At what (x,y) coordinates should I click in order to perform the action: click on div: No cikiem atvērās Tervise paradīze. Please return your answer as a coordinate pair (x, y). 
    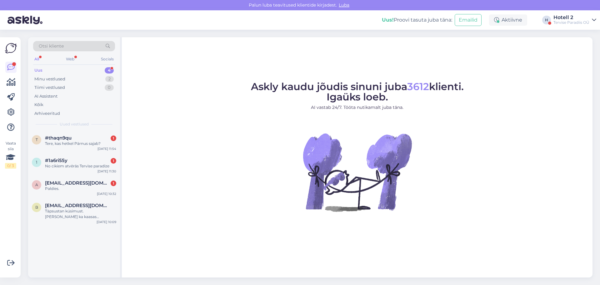
    Looking at the image, I should click on (81, 166).